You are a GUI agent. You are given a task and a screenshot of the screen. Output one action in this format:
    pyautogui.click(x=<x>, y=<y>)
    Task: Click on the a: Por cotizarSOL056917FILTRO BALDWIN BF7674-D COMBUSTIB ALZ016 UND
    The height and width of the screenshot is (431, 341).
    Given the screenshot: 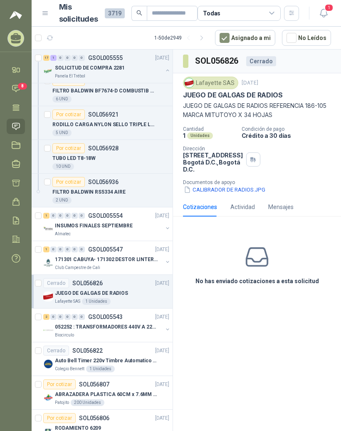 What is the action you would take?
    pyautogui.click(x=102, y=89)
    